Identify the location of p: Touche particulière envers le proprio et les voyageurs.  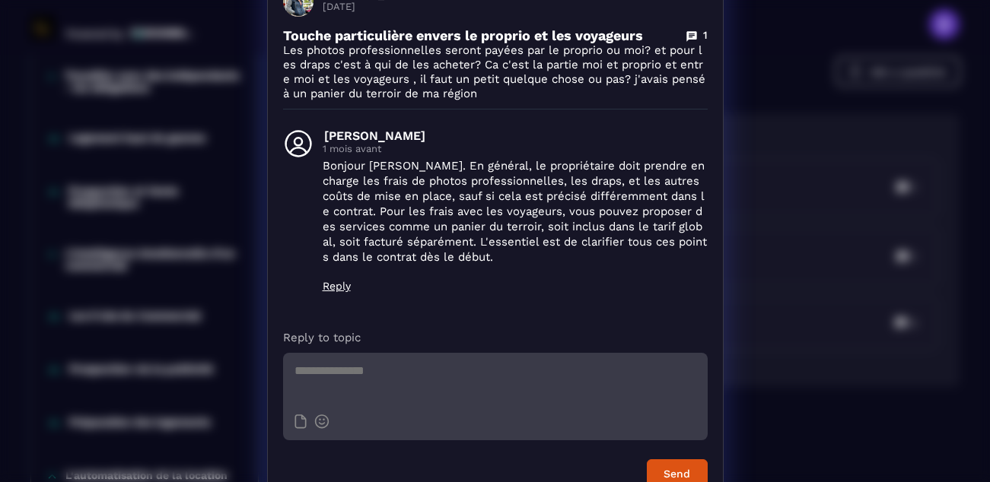
(463, 35).